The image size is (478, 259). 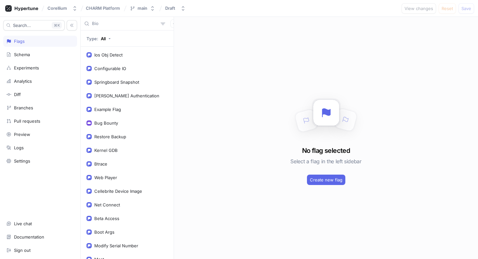 I want to click on div: Preview, so click(x=22, y=135).